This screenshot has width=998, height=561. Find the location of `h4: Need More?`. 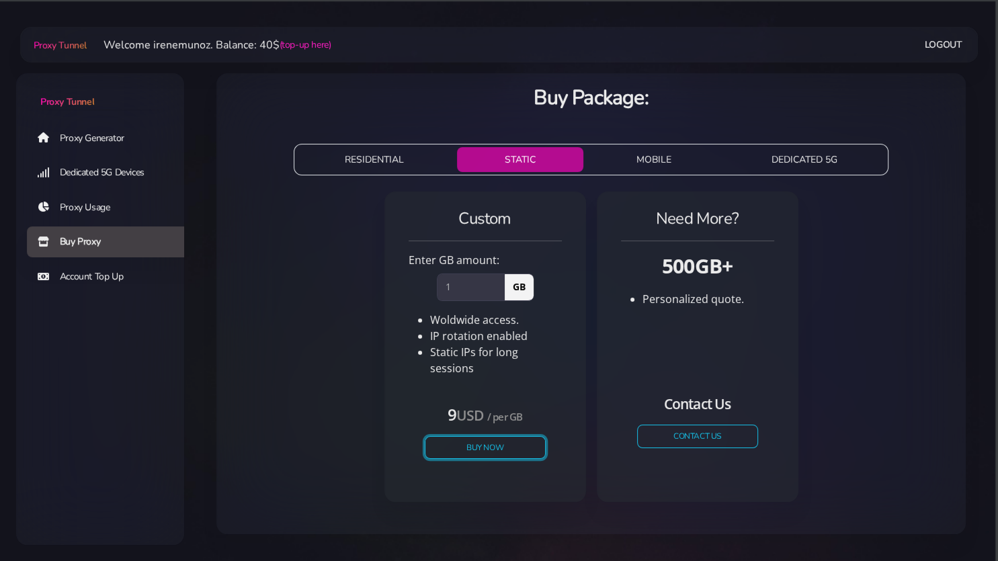

h4: Need More? is located at coordinates (698, 218).